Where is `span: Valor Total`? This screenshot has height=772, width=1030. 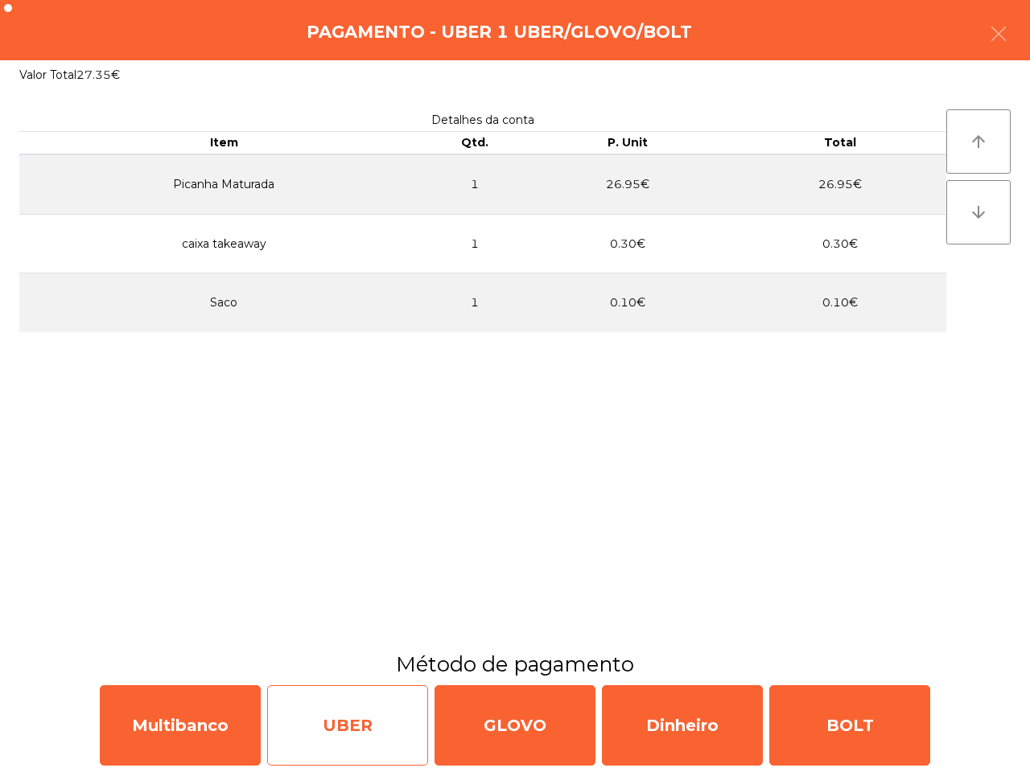
span: Valor Total is located at coordinates (47, 75).